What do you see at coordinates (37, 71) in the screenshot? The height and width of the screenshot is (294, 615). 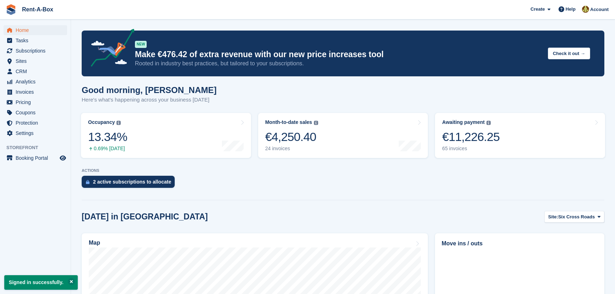 I see `span: CRM` at bounding box center [37, 71].